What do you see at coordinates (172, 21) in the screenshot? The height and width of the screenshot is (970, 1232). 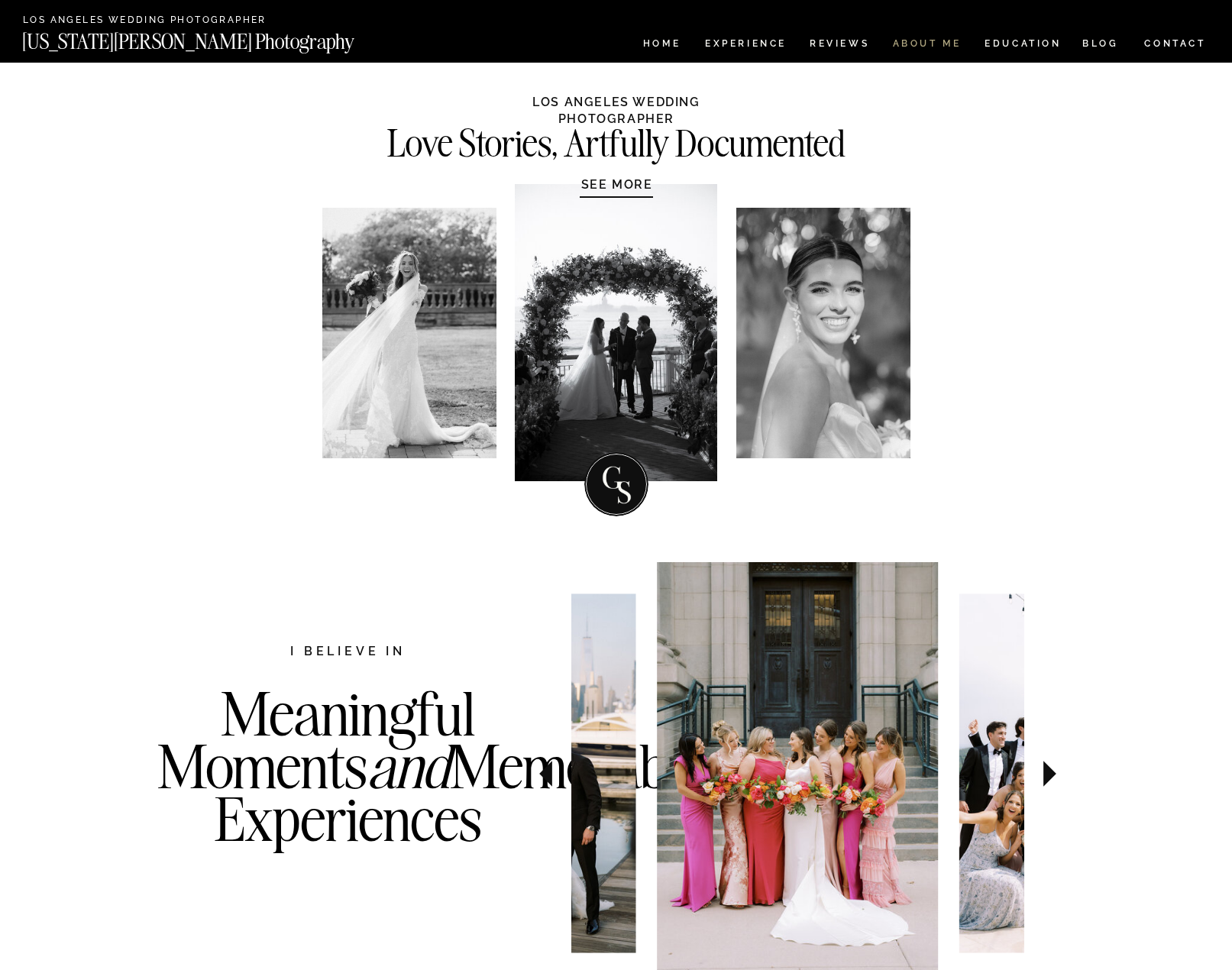 I see `a: Los Angeles Wedding Photographer` at bounding box center [172, 21].